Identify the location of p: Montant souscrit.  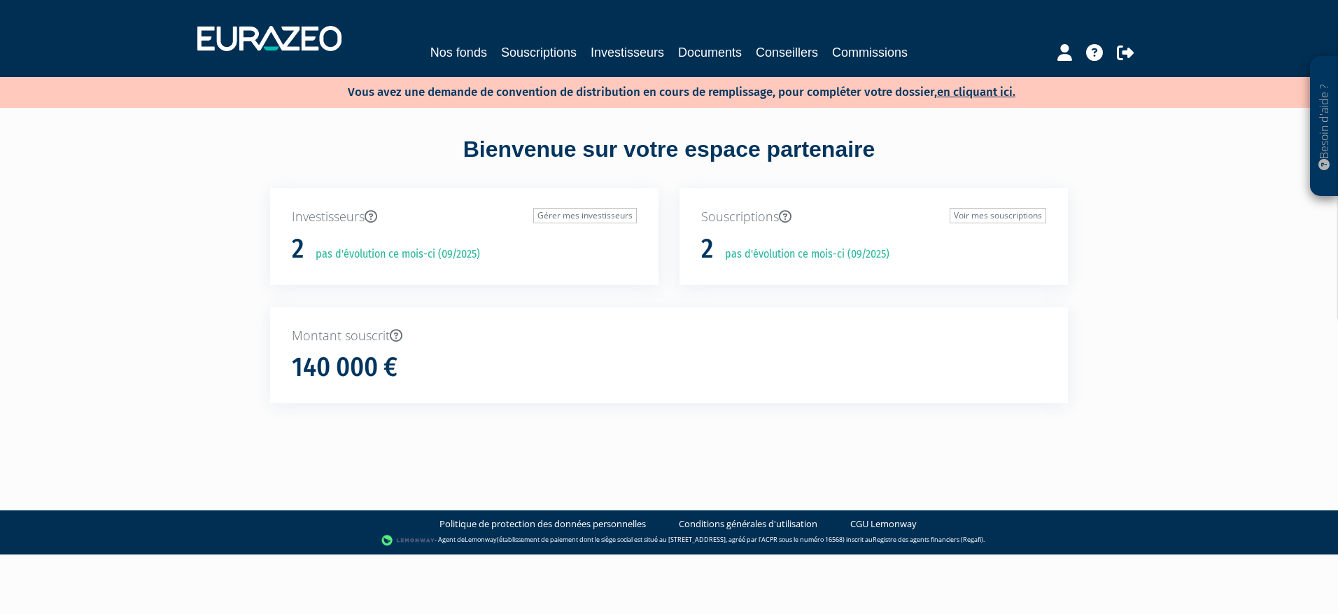
(669, 336).